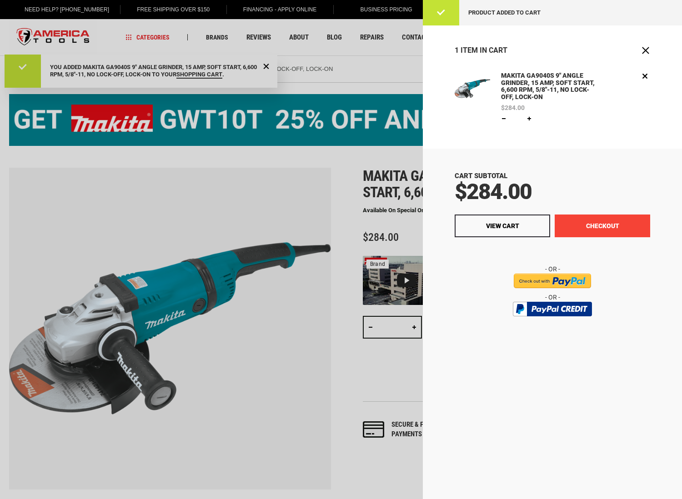 The height and width of the screenshot is (499, 682). Describe the element at coordinates (472, 89) in the screenshot. I see `img: MAKITA GA9040S 9" ANGLE GRINDER, 15 AMP, SOFT START, 6,600 RPM, 5/8"-11, NO LOCK-OFF, LOCK-ON` at that location.